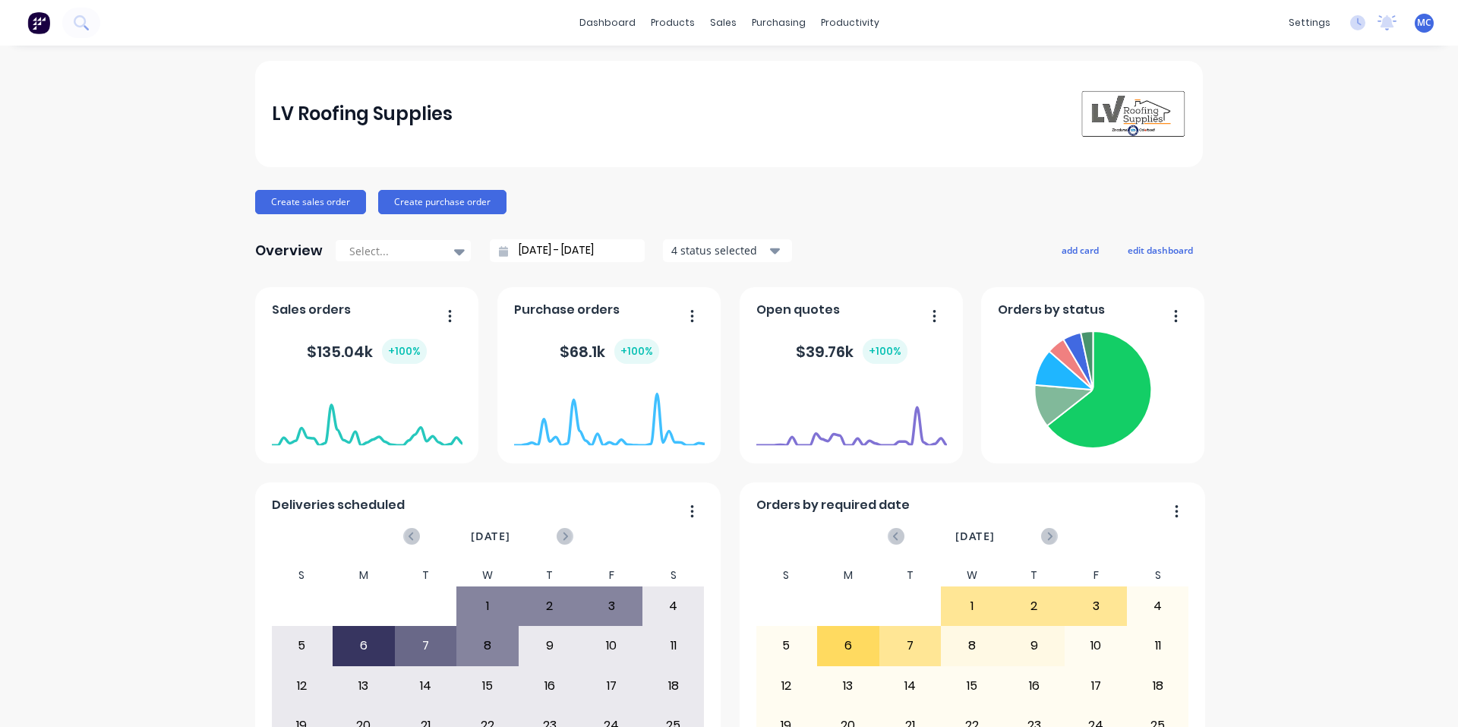 The image size is (1458, 727). Describe the element at coordinates (362, 114) in the screenshot. I see `div: LV Roofing Supplies` at that location.